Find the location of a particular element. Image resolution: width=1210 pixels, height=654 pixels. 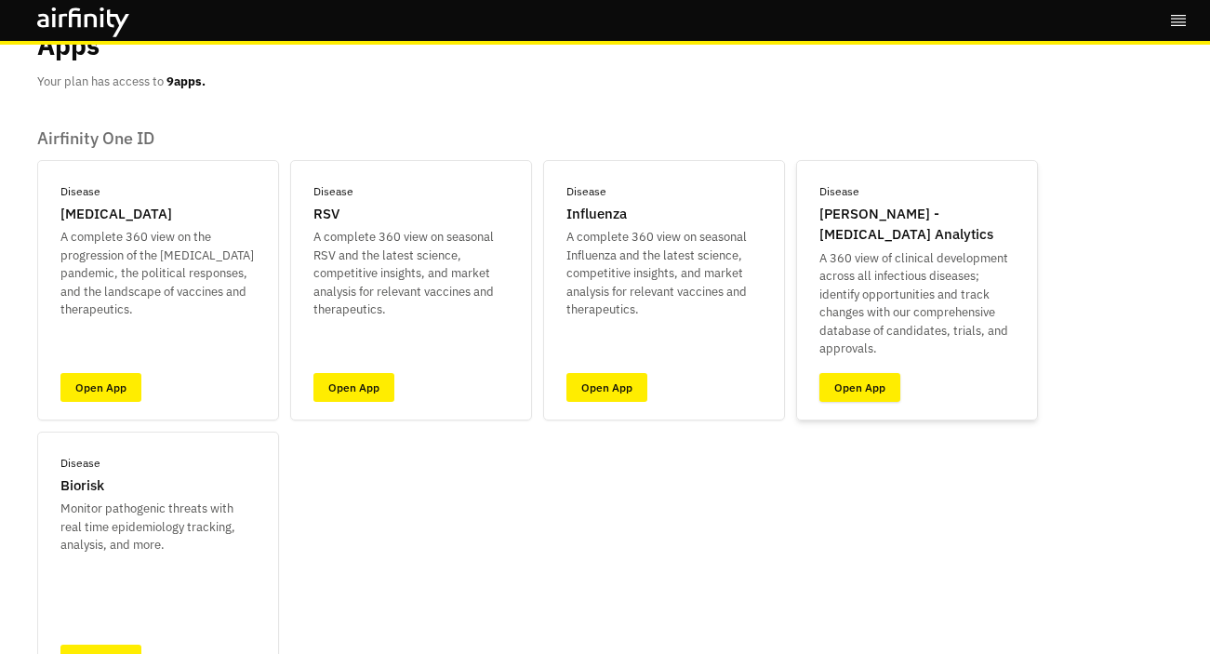

p: Apps is located at coordinates (68, 46).